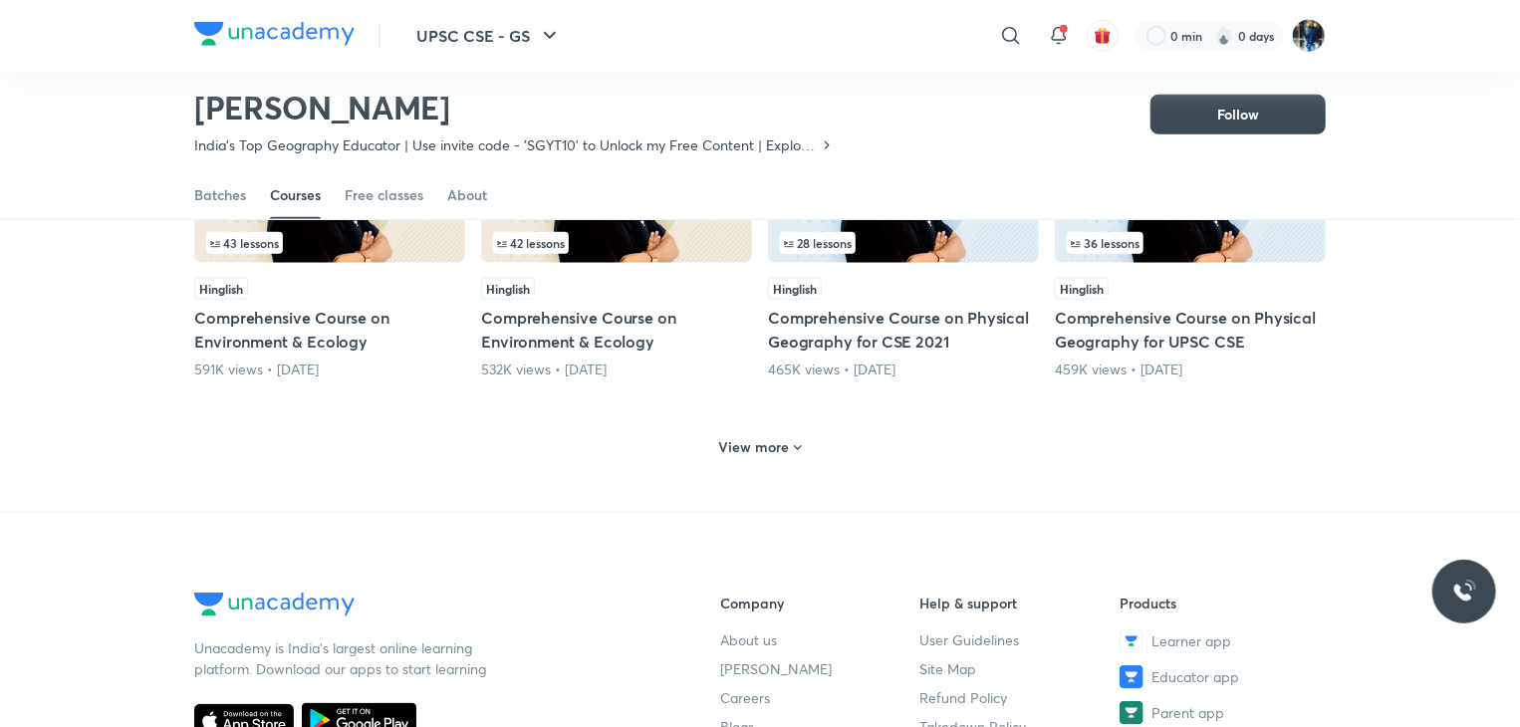 This screenshot has height=727, width=1520. What do you see at coordinates (295, 195) in the screenshot?
I see `a: Courses` at bounding box center [295, 195].